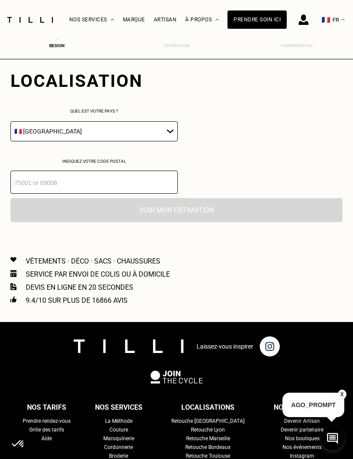 The image size is (353, 459). I want to click on div: Nos événements, so click(302, 447).